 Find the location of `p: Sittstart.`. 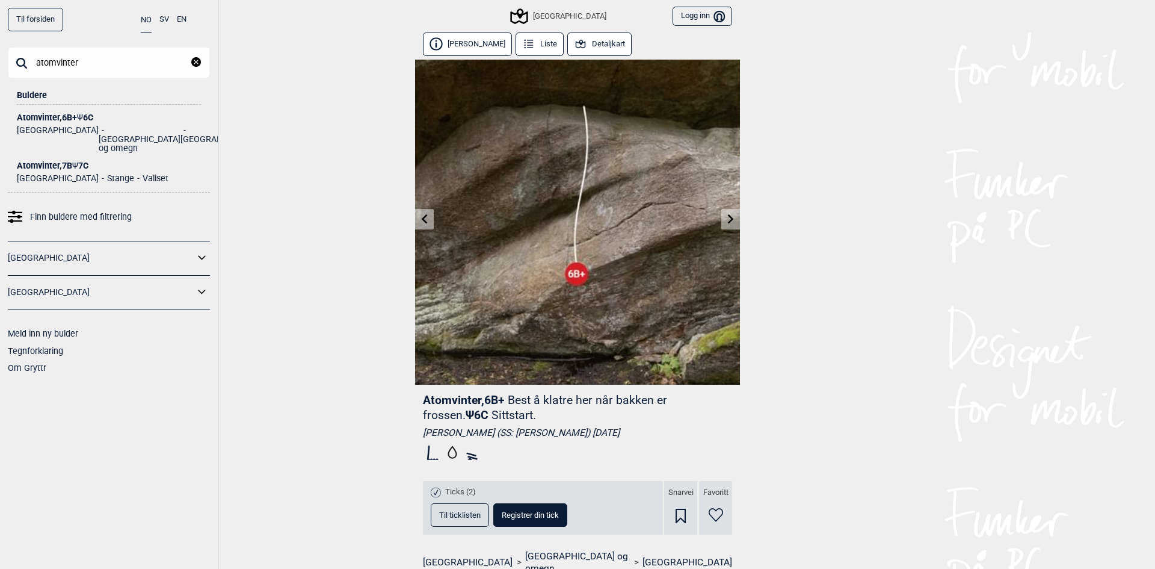

p: Sittstart. is located at coordinates (514, 415).